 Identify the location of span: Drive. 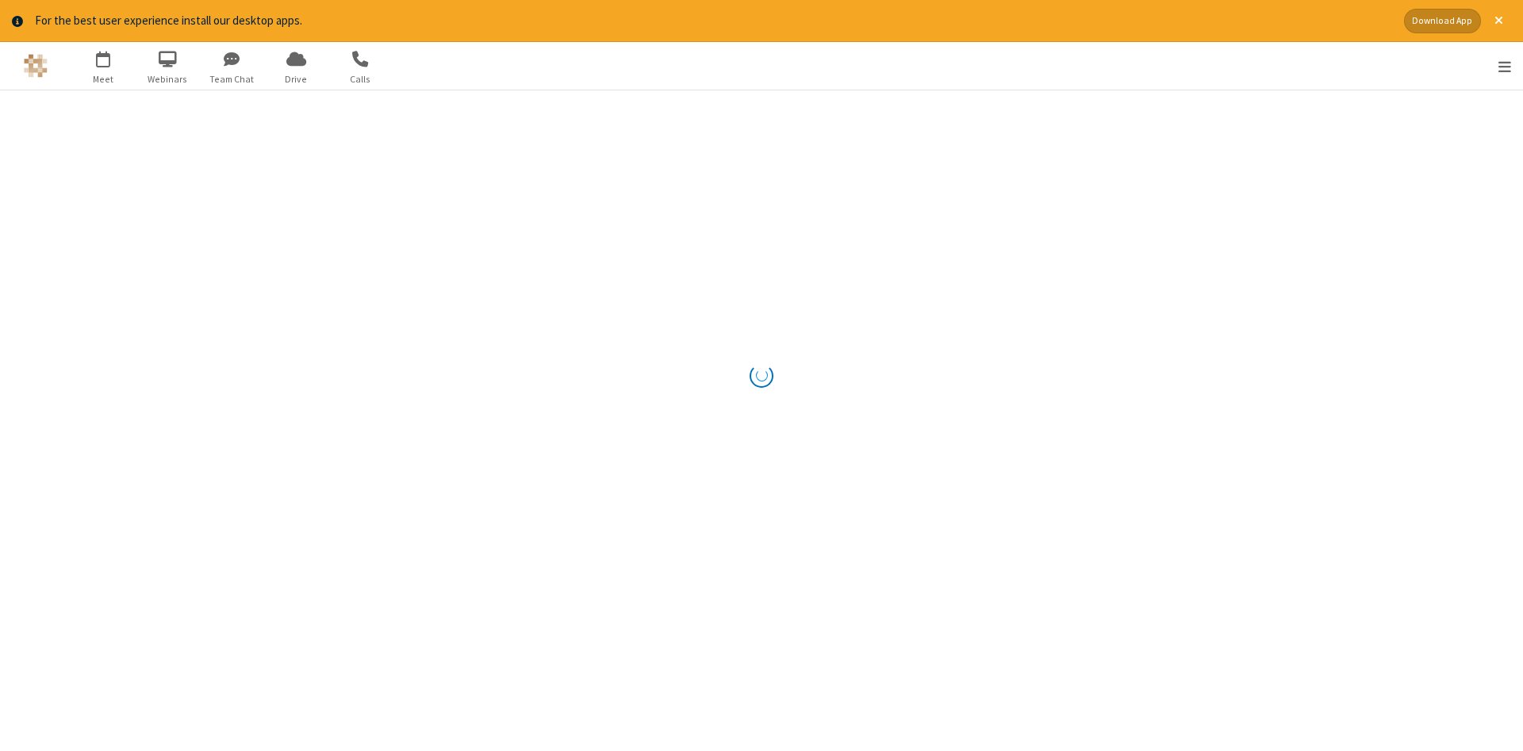
(296, 79).